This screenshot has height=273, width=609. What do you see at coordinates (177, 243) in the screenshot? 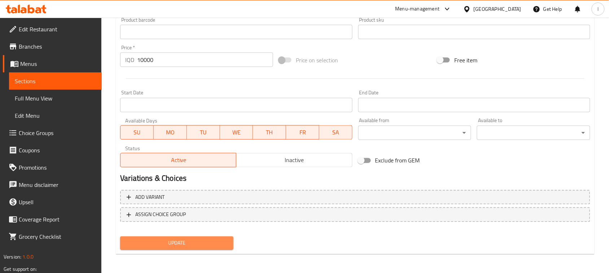
I see `button: Update` at bounding box center [177, 243].